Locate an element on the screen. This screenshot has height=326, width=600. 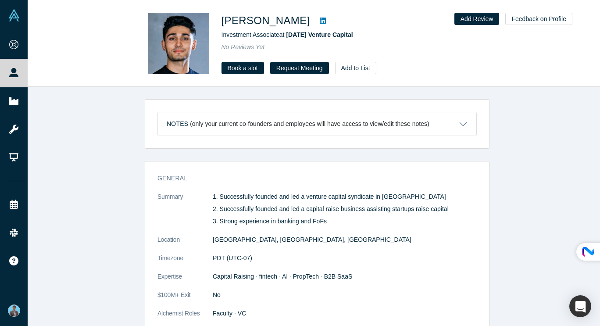
p: 2. Successfully founded and led a capital raise business assisting startups raise capital is located at coordinates (345, 209).